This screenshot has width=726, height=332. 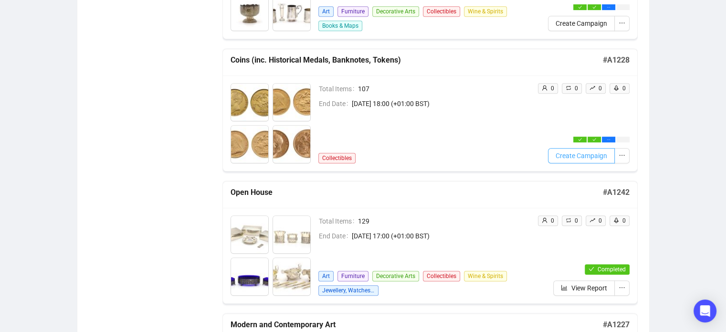 I want to click on span: bar-chart, so click(x=564, y=287).